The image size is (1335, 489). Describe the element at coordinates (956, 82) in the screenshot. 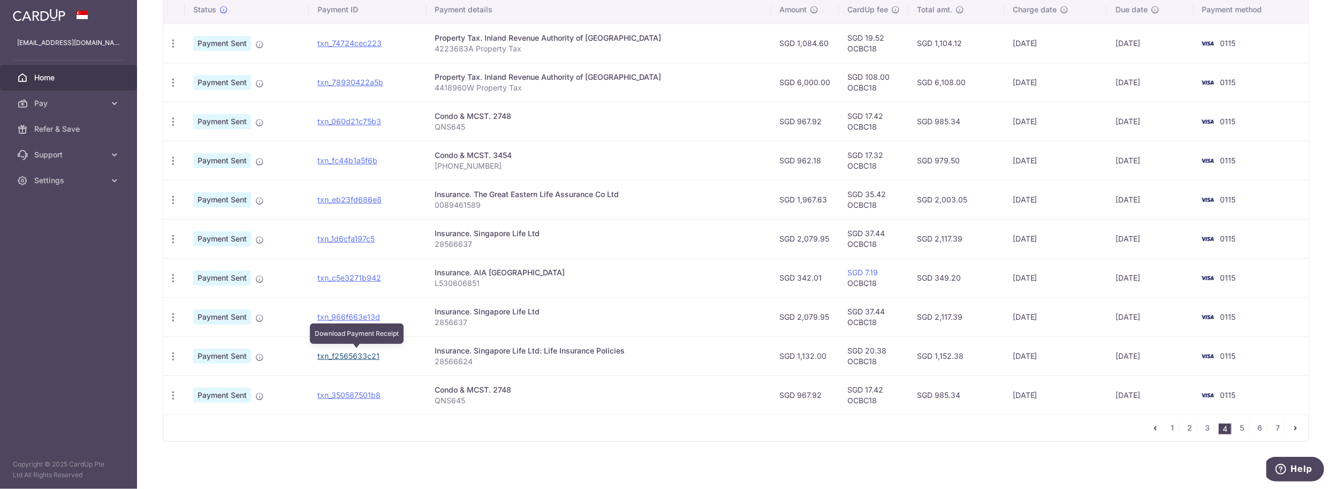

I see `td: SGD 6,108.00` at that location.